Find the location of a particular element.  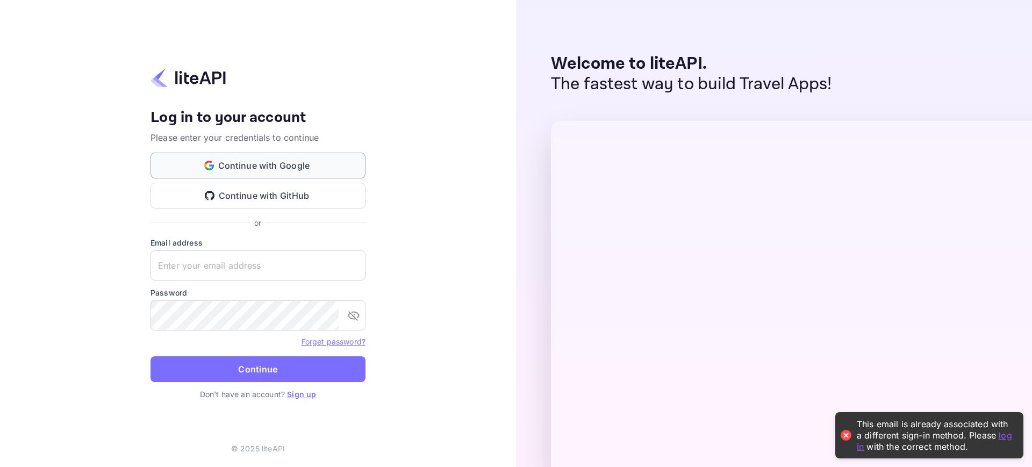

label: Password is located at coordinates (258, 292).